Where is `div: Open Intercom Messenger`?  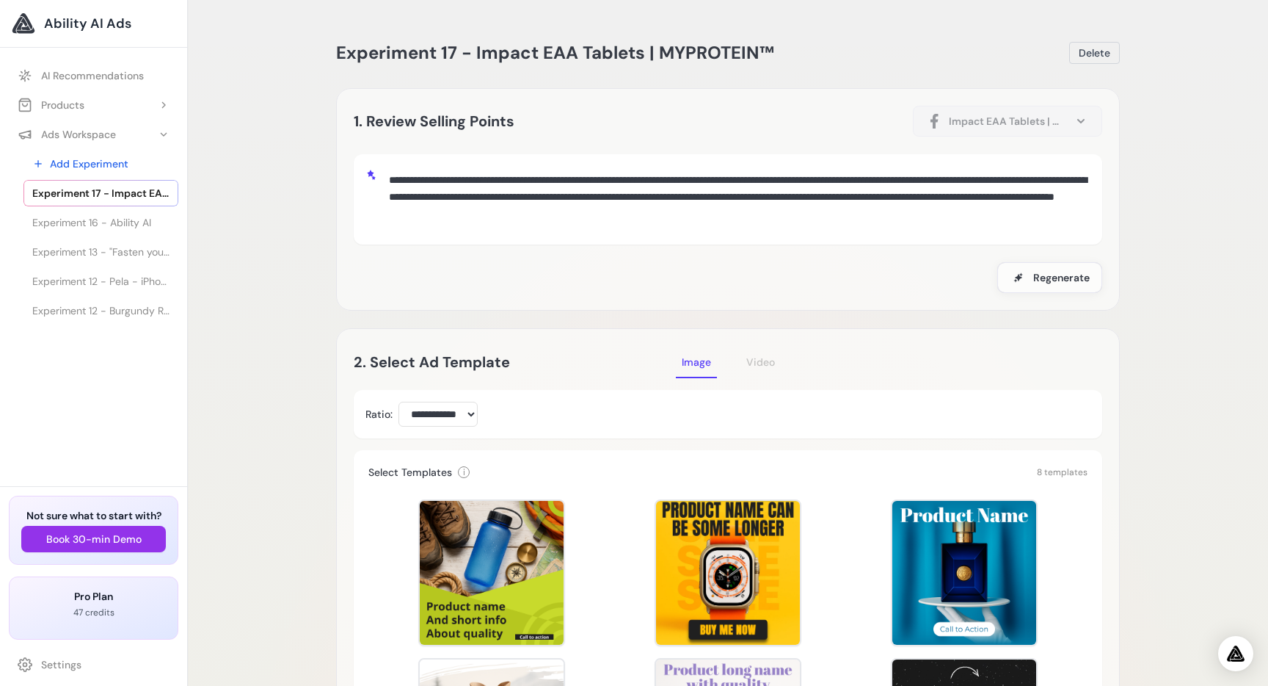
div: Open Intercom Messenger is located at coordinates (1236, 653).